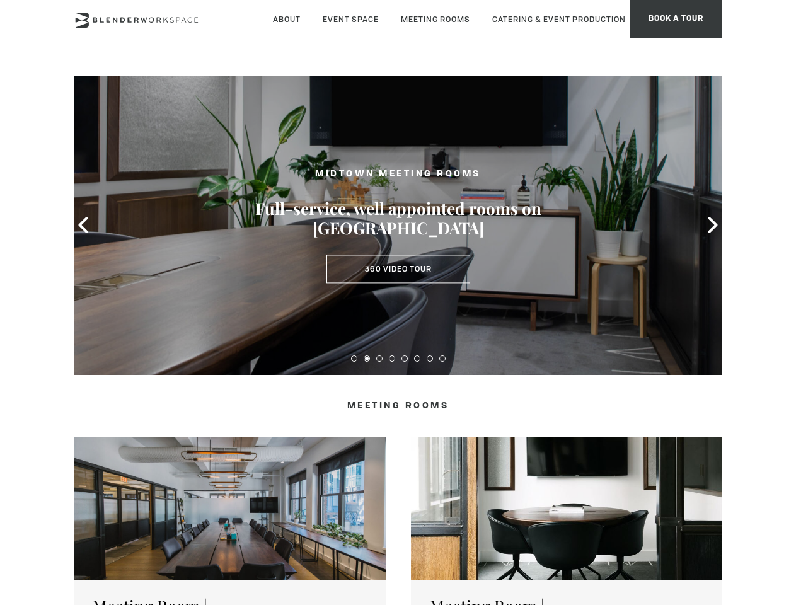  I want to click on h4: Meeting Rooms, so click(398, 406).